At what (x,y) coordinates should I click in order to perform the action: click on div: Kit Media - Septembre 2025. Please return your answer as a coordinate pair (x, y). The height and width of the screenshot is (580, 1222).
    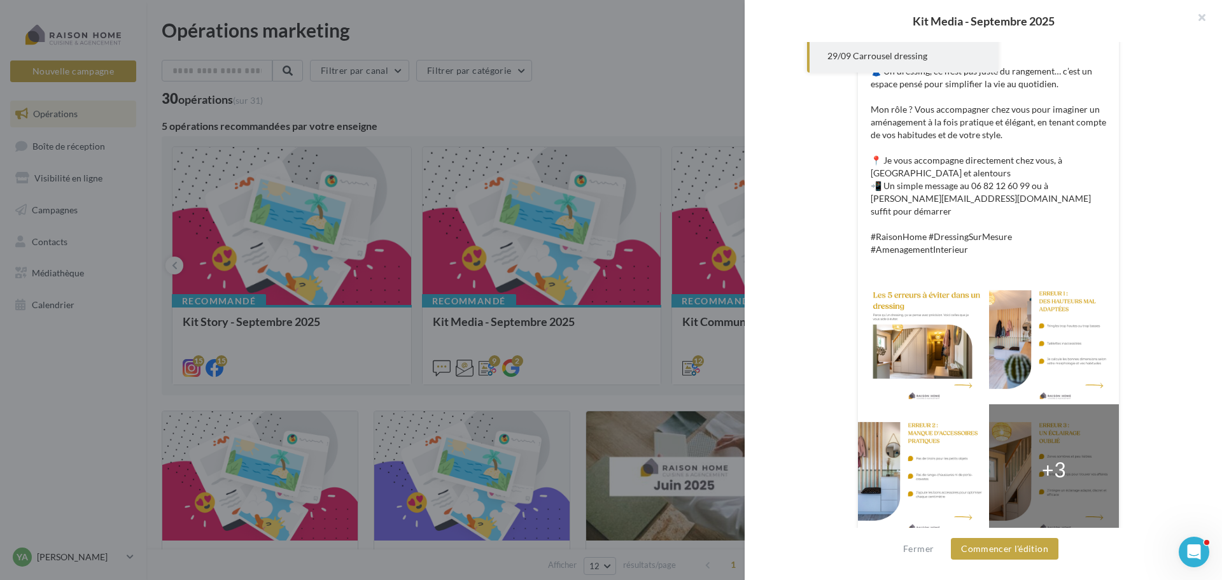
    Looking at the image, I should click on (983, 21).